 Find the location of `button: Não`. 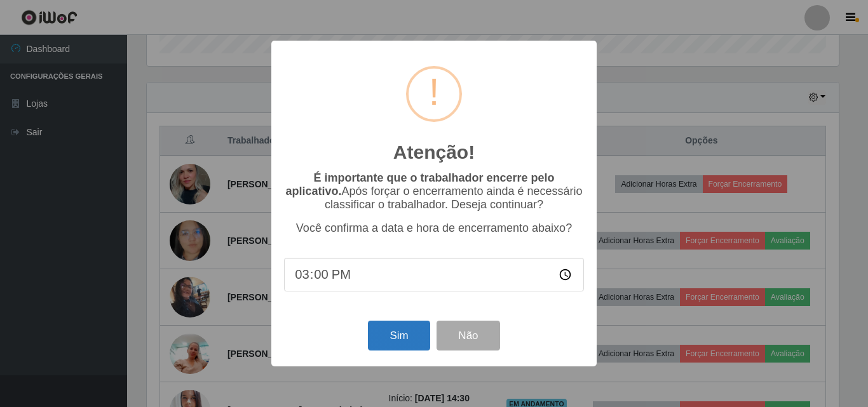

button: Não is located at coordinates (468, 335).